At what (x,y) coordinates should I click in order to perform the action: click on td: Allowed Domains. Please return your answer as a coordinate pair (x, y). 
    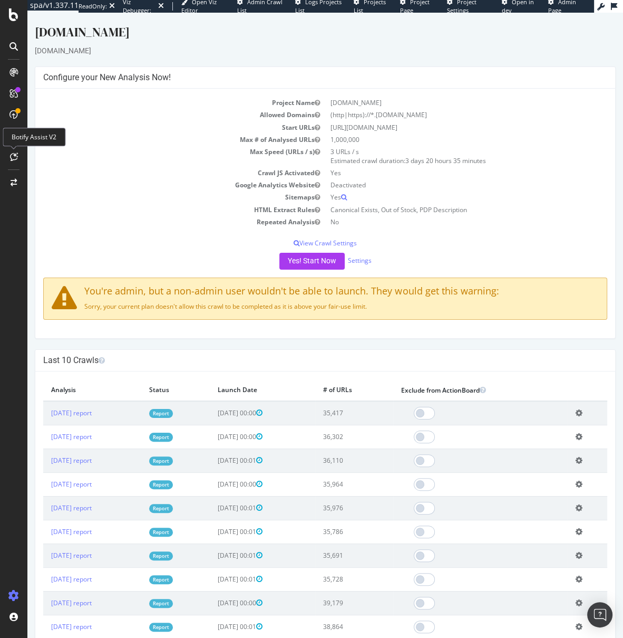
    Looking at the image, I should click on (157, 102).